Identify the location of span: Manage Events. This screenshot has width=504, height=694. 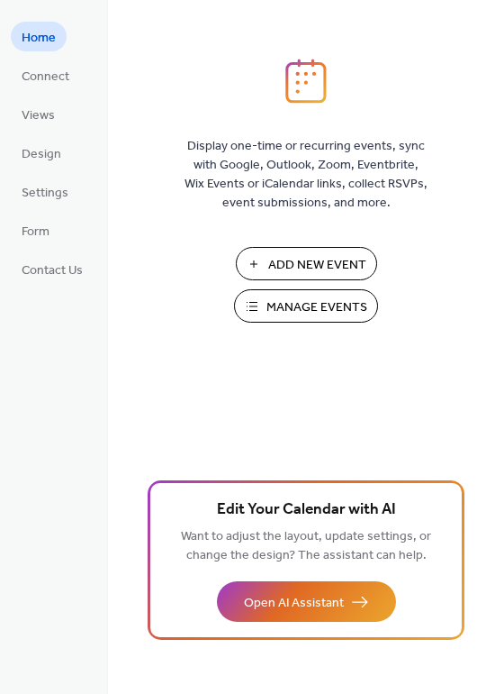
(317, 307).